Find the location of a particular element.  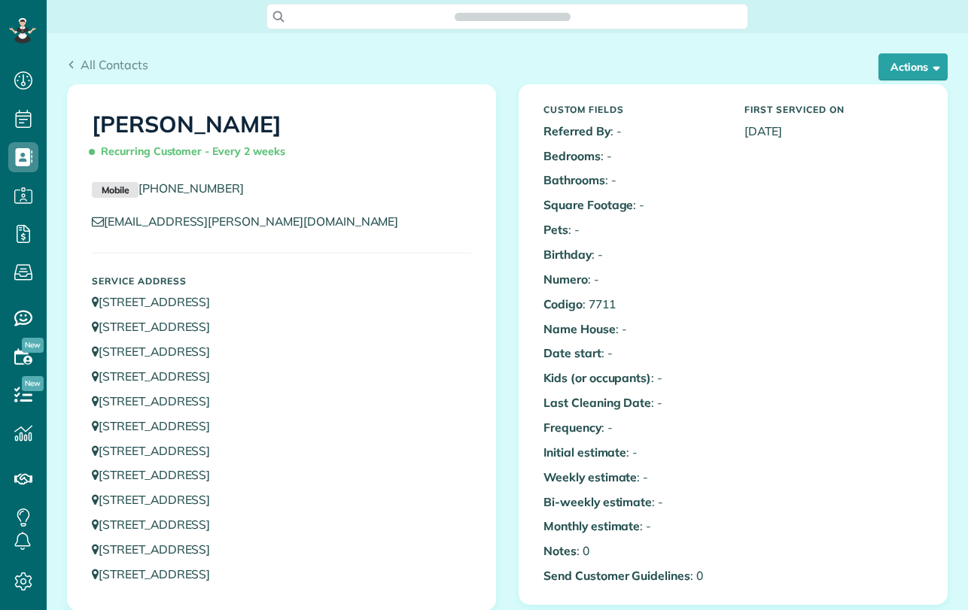

b: Notes is located at coordinates (560, 551).